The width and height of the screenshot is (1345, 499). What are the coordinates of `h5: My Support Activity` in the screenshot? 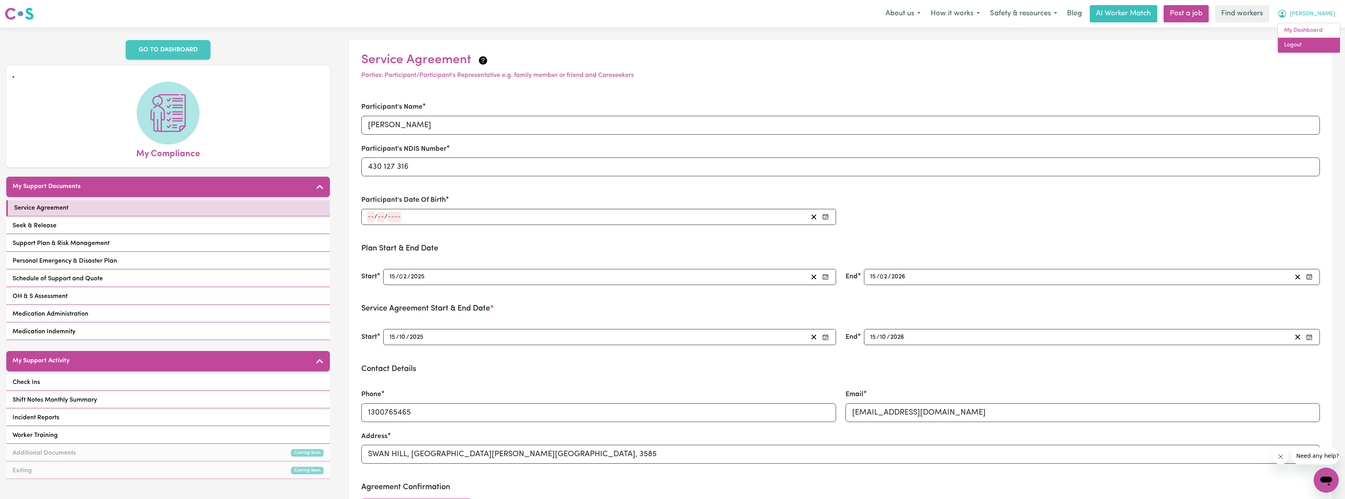 It's located at (41, 361).